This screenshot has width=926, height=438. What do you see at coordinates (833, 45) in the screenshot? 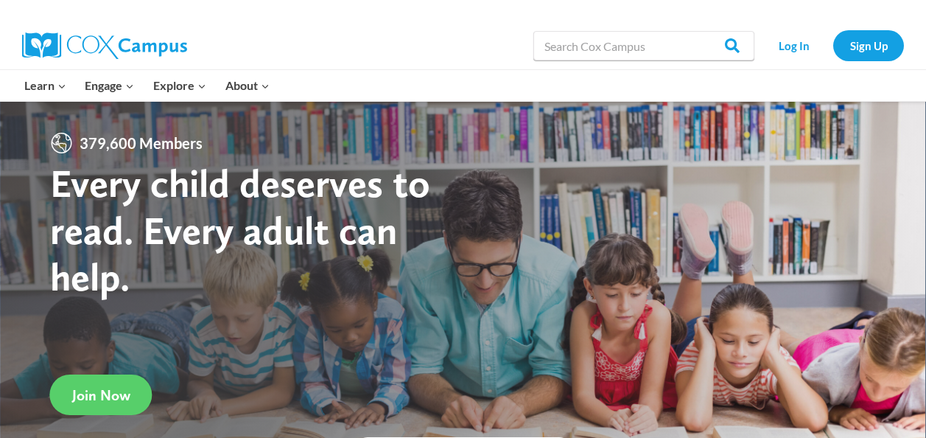
I see `nav: Secondary Navigation` at bounding box center [833, 45].